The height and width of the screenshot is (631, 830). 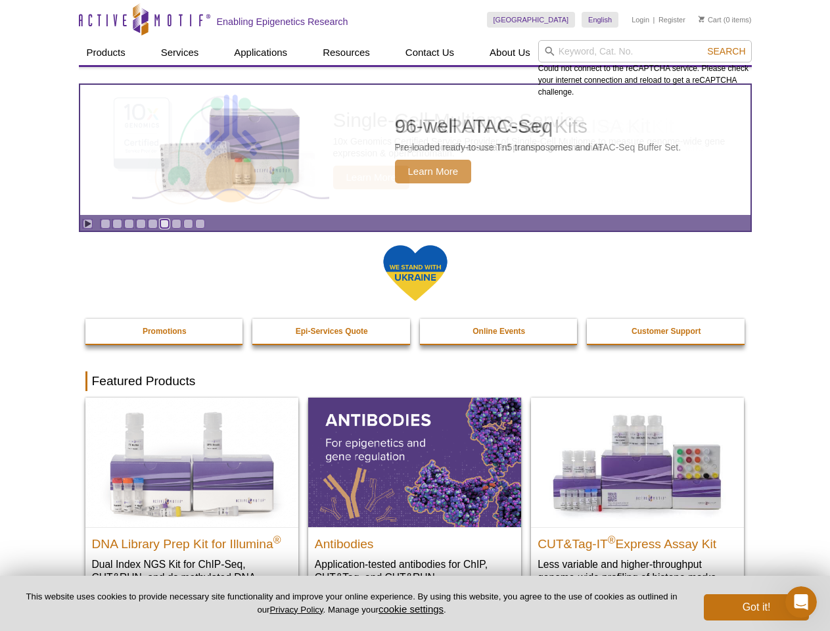 What do you see at coordinates (415, 381) in the screenshot?
I see `h2: Featured Products` at bounding box center [415, 381].